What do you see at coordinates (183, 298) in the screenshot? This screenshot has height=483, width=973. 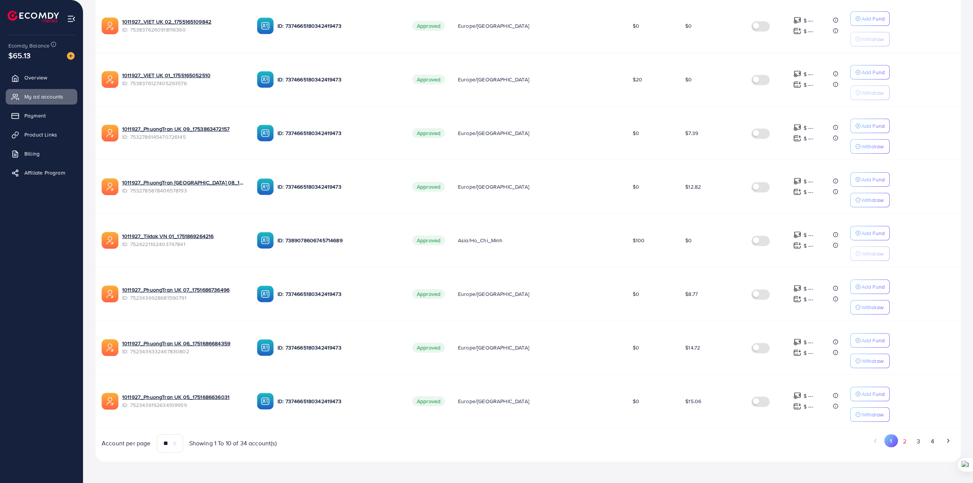 I see `span: ID: 7523436928681590791` at bounding box center [183, 298].